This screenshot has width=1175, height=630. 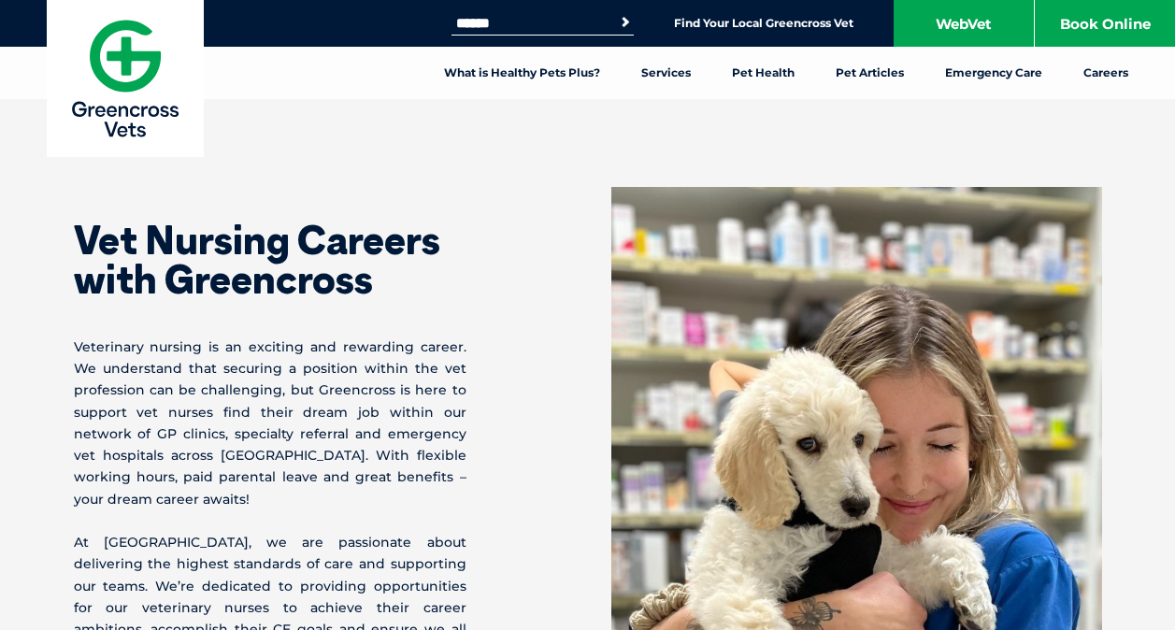 I want to click on a: Services, so click(x=666, y=73).